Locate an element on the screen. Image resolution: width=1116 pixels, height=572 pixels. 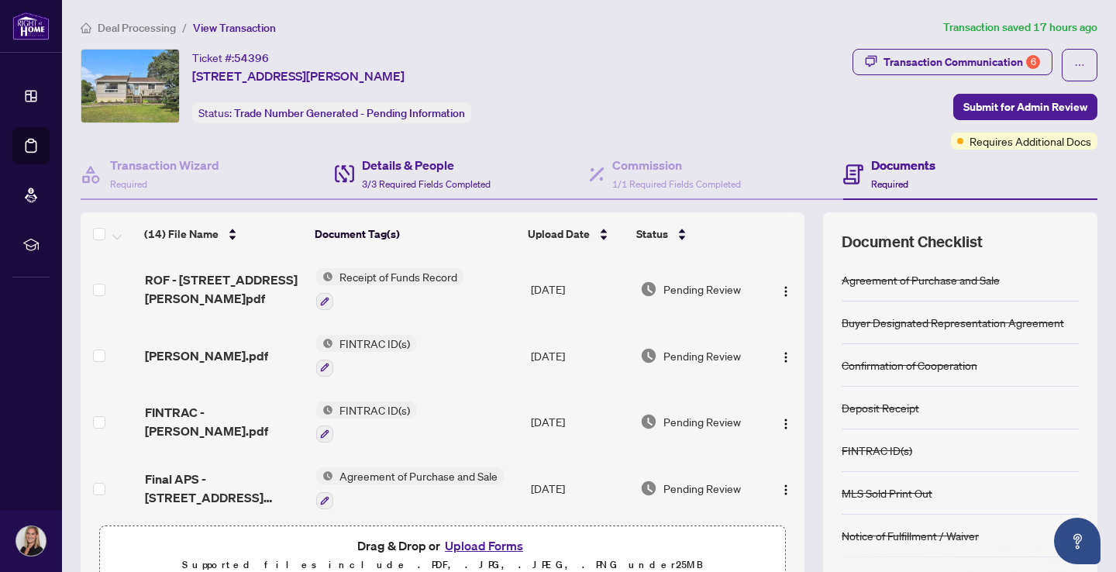
div: Transaction Communication is located at coordinates (961, 62).